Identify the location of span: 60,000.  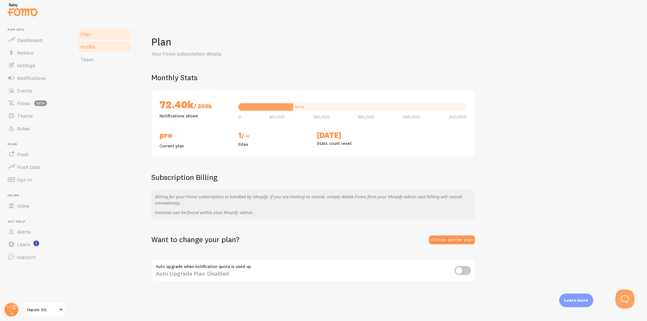
(277, 117).